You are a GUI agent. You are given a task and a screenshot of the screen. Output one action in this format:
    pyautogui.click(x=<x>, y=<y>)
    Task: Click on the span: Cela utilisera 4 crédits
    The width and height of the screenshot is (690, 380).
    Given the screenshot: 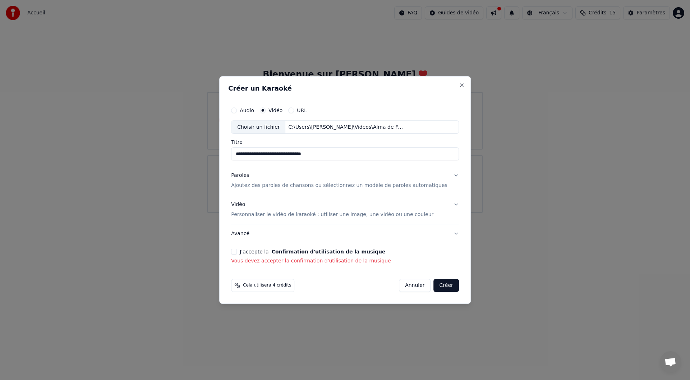 What is the action you would take?
    pyautogui.click(x=267, y=285)
    